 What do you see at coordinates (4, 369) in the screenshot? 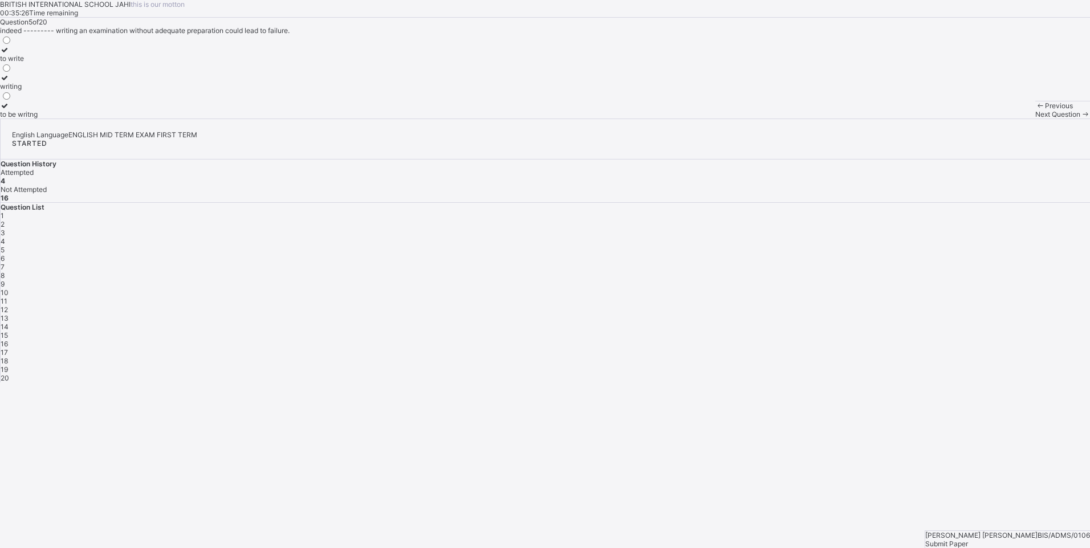
I see `span: 19` at bounding box center [4, 369].